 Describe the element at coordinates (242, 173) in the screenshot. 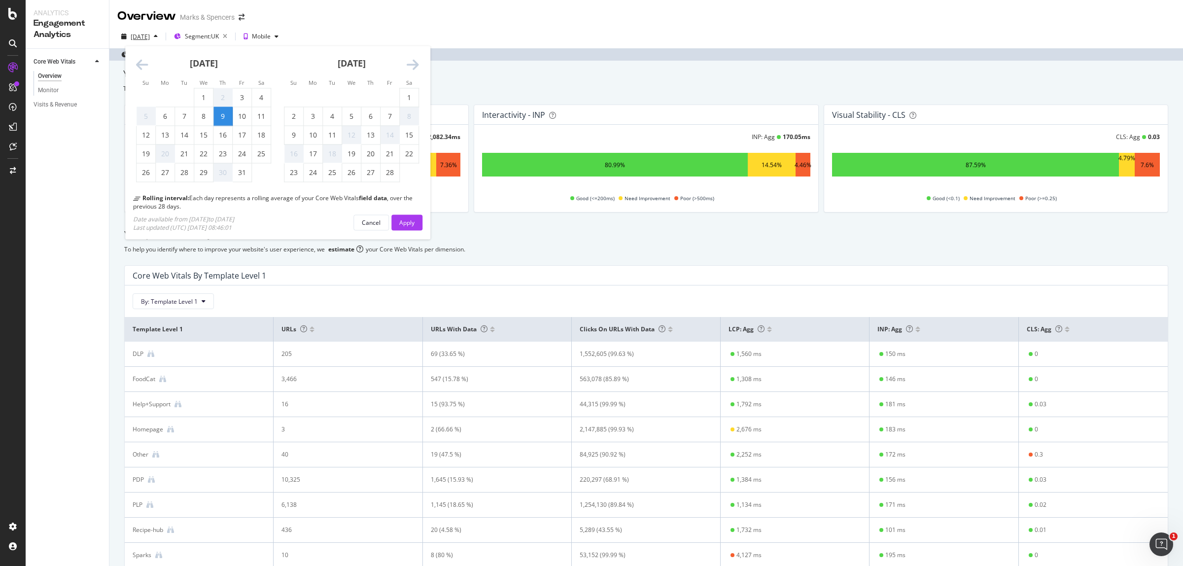

I see `td: Friday, January 31, 2025` at that location.